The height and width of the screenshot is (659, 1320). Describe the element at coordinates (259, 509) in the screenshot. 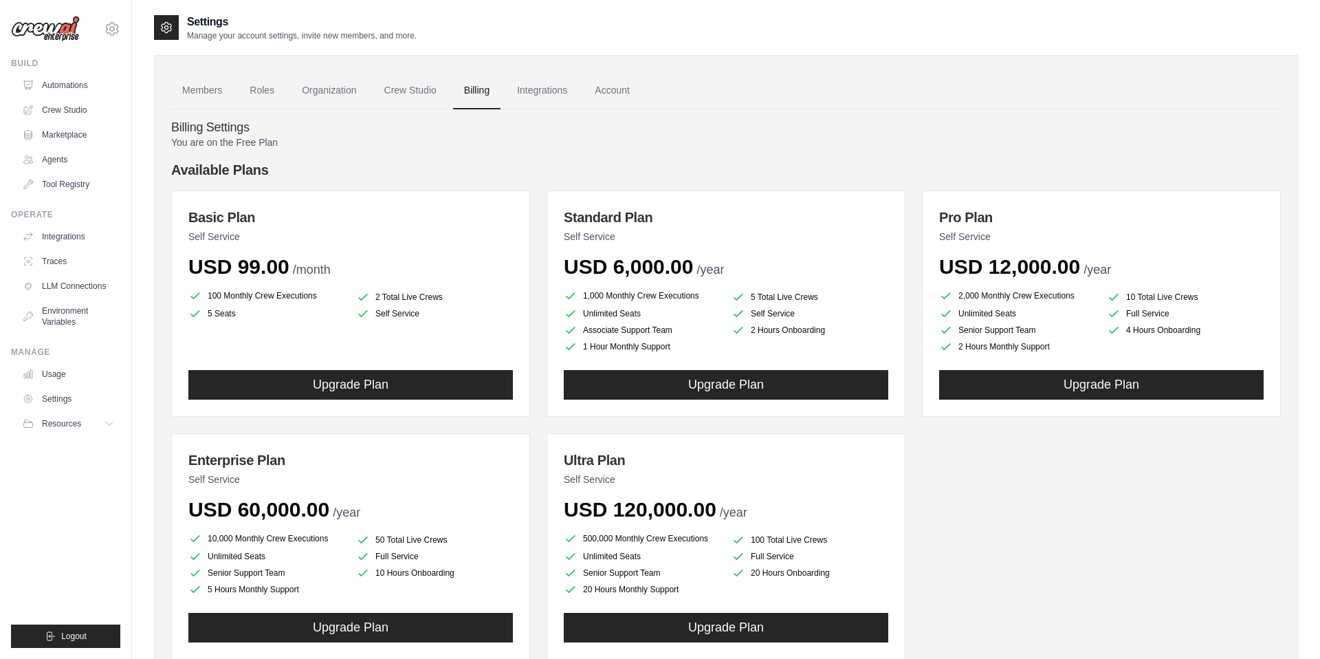

I see `span: USD 60,000.00` at that location.